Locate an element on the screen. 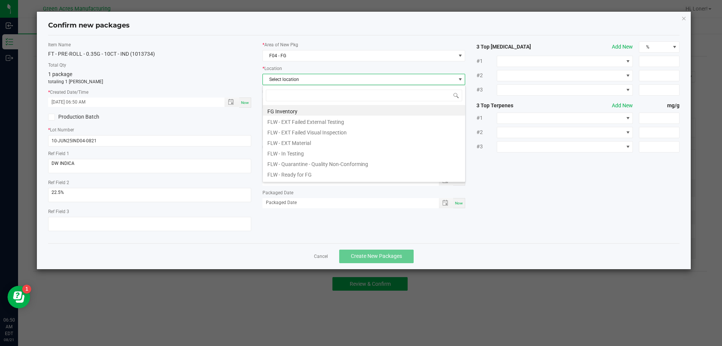 Image resolution: width=722 pixels, height=346 pixels. strong: mg/g is located at coordinates (660, 105).